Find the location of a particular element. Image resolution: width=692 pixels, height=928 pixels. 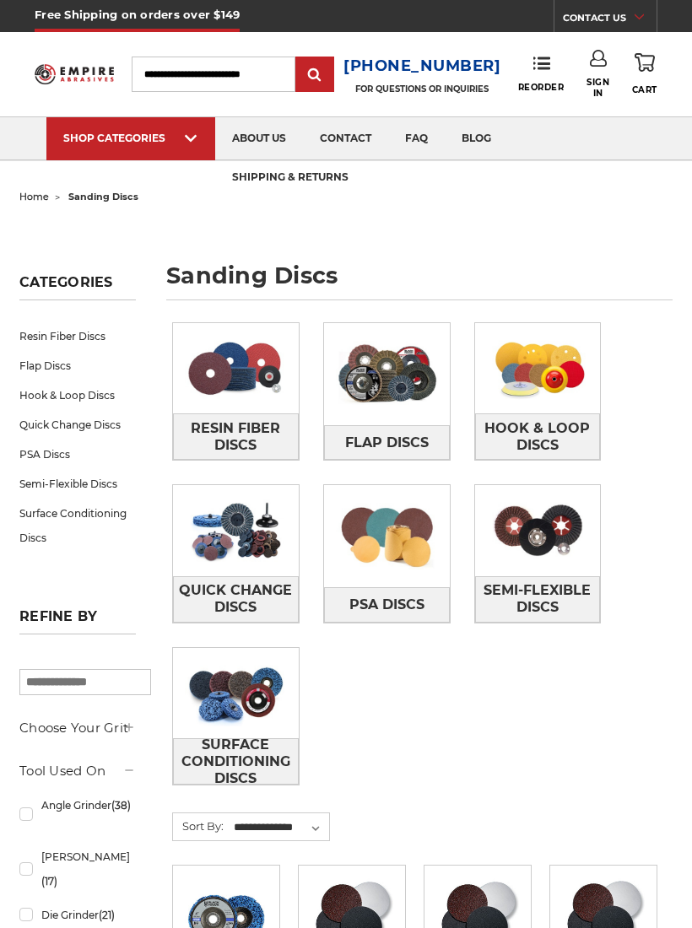

a: faq is located at coordinates (416, 138).